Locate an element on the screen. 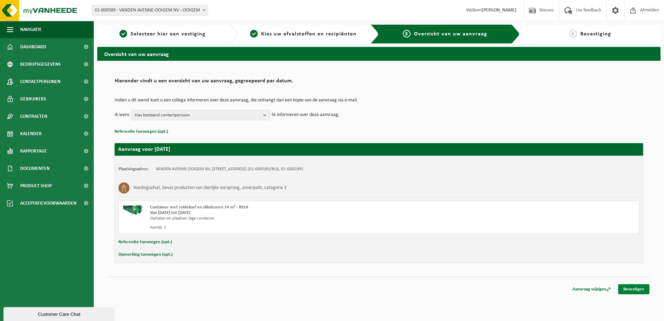  a: Aanvraag wijzigen is located at coordinates (592, 289).